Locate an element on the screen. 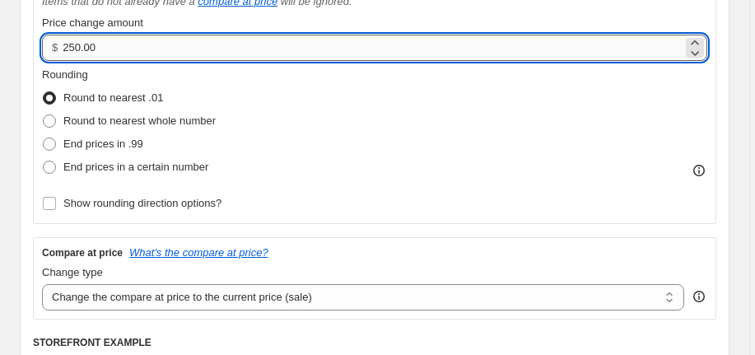 This screenshot has width=755, height=355. span: Change type is located at coordinates (72, 272).